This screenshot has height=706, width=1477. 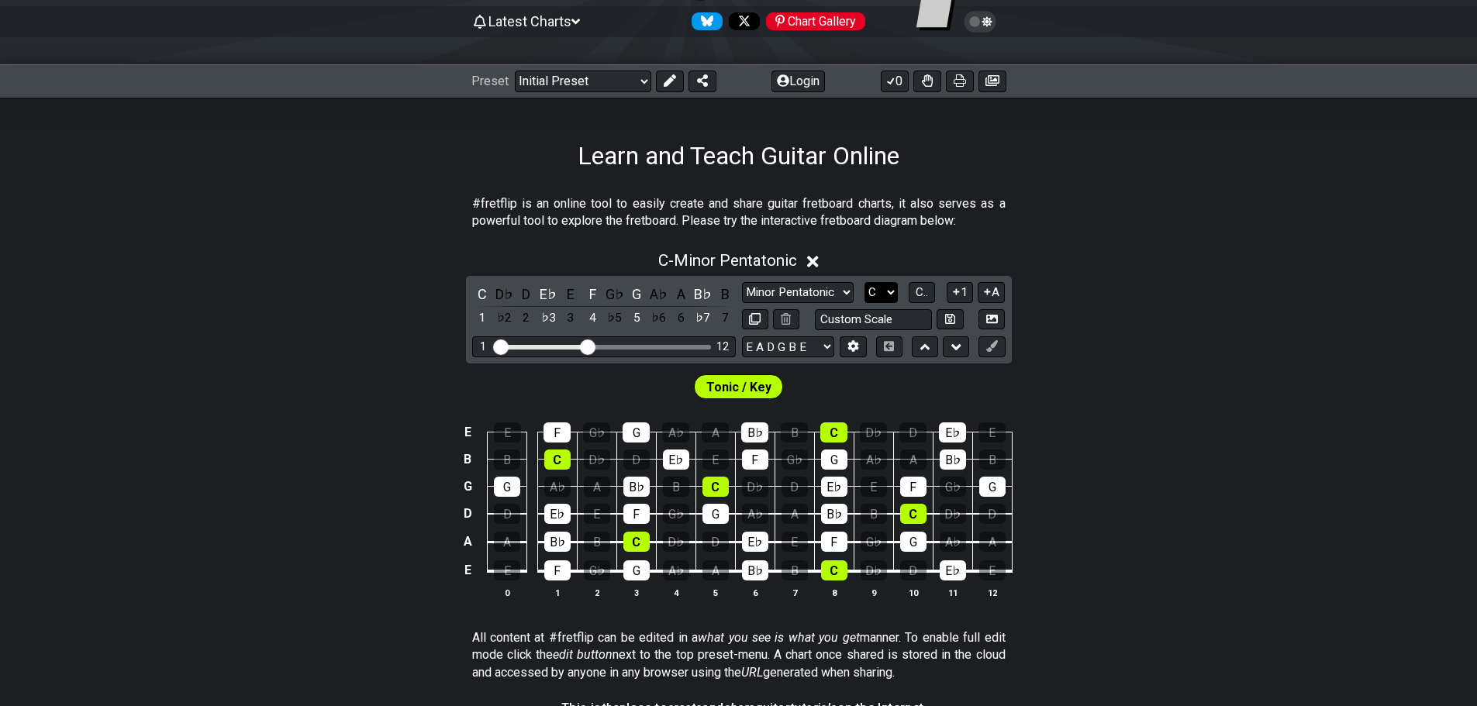 I want to click on button: Toggle Dexterity for all fretkits, so click(x=927, y=81).